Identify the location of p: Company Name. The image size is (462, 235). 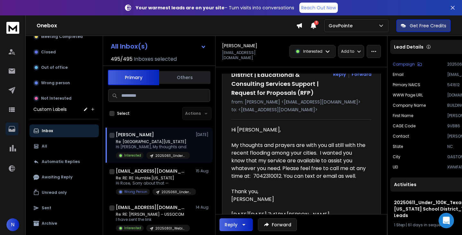
(409, 105).